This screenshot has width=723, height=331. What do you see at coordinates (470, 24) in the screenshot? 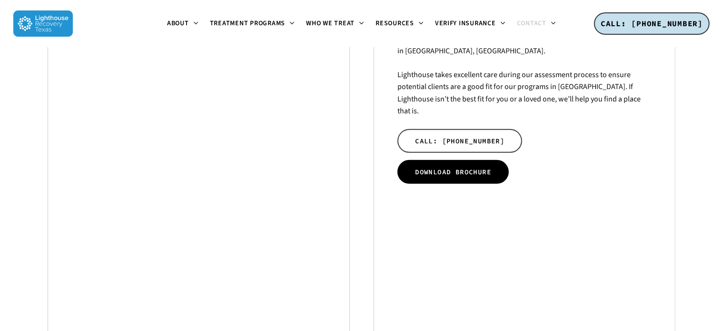
I see `a: Verify Insurance` at bounding box center [470, 24].